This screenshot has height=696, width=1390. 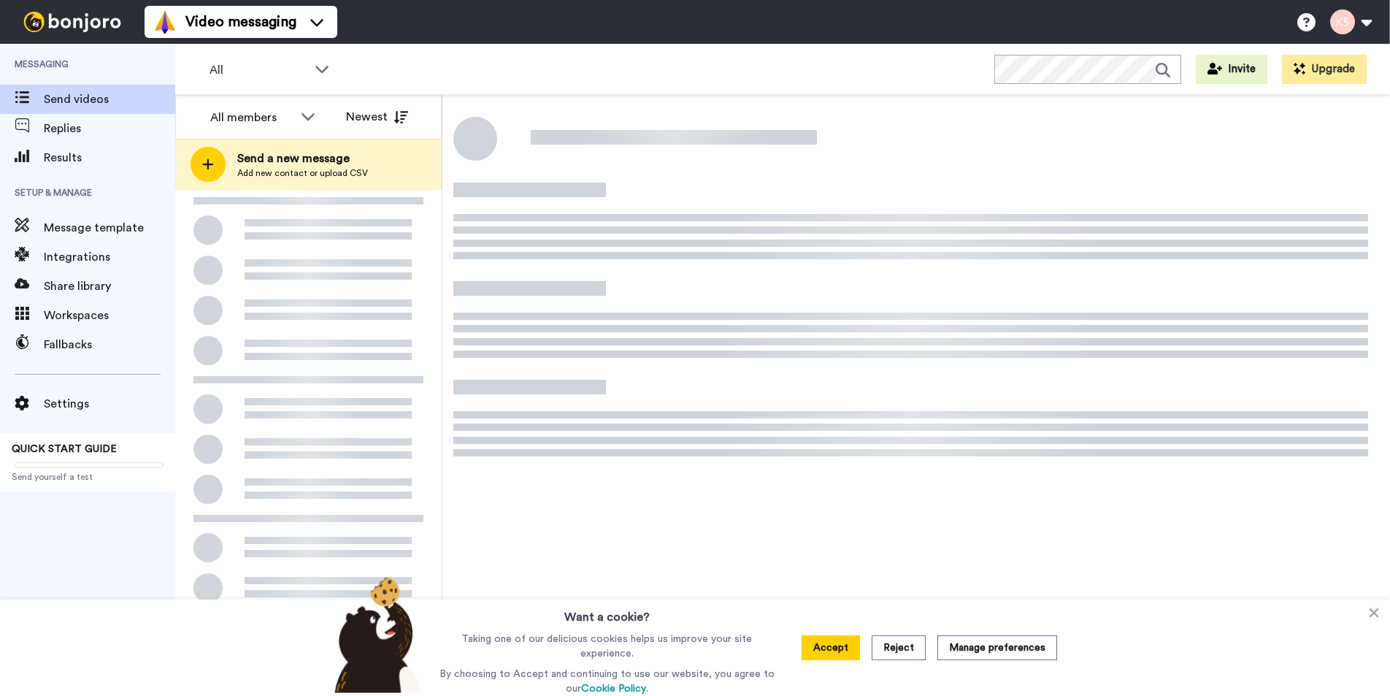 I want to click on span: Send videos, so click(x=110, y=99).